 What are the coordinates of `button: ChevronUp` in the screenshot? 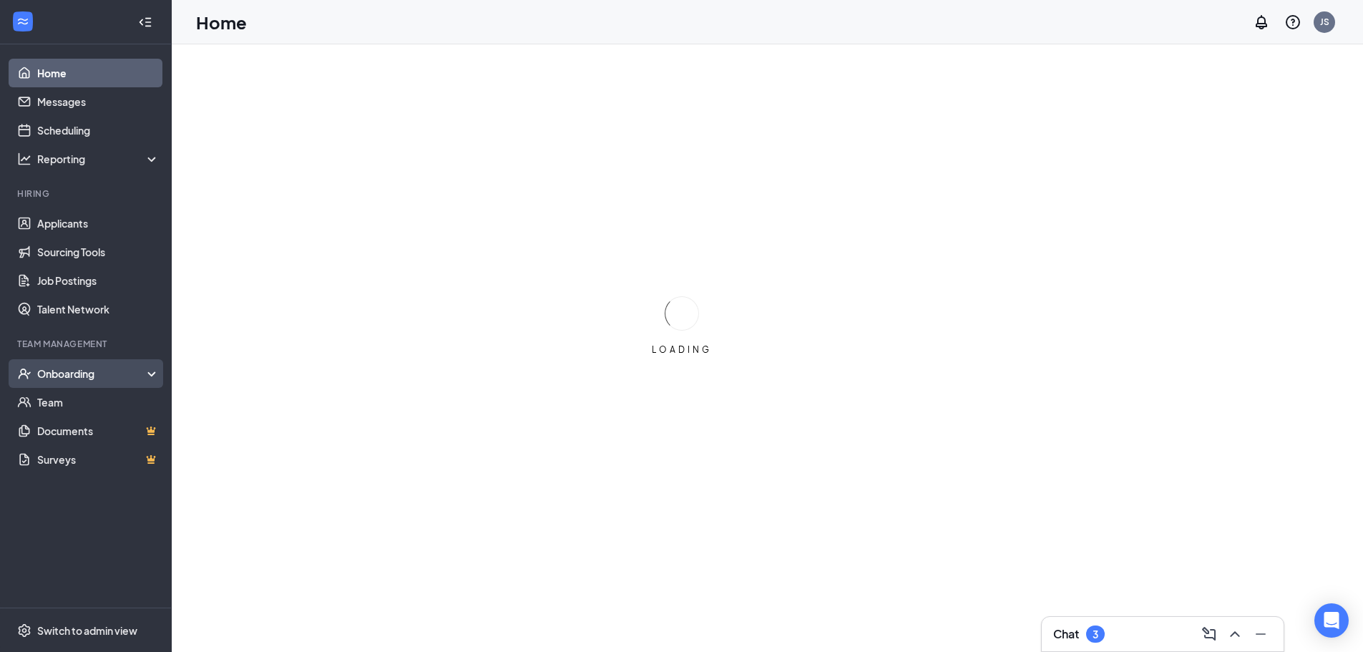 It's located at (1235, 634).